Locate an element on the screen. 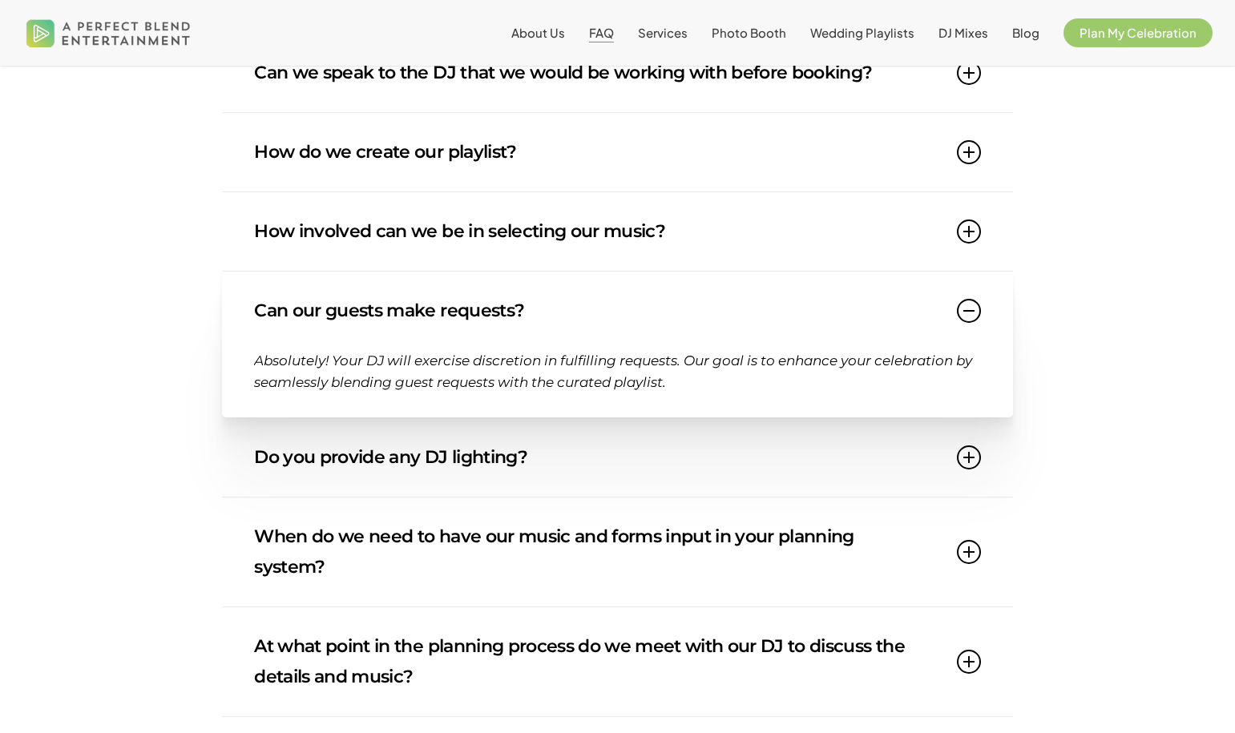 The image size is (1235, 733). span: FAQ is located at coordinates (601, 32).